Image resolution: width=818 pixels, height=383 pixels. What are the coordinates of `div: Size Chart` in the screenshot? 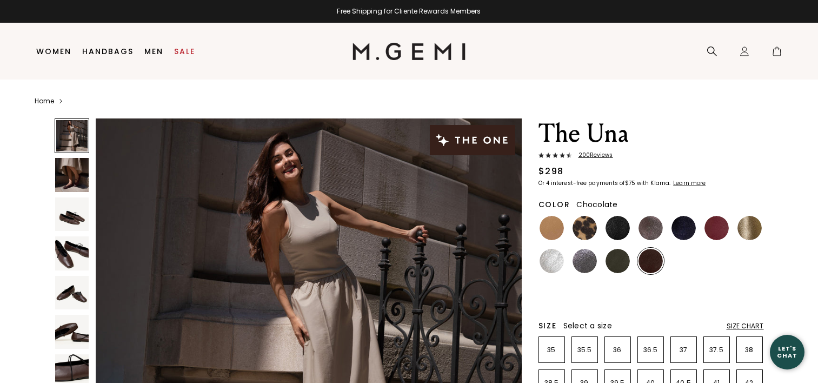 It's located at (745, 326).